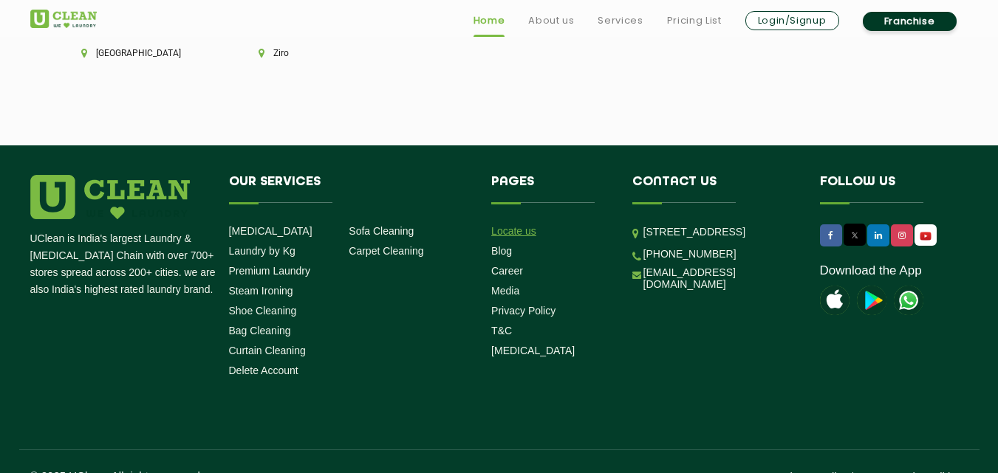  I want to click on a: Franchise, so click(909, 21).